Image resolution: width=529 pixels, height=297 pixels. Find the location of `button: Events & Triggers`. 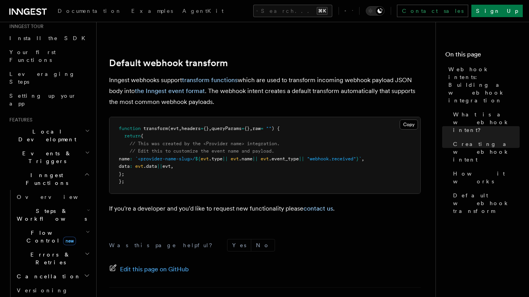

button: Events & Triggers is located at coordinates (49, 157).